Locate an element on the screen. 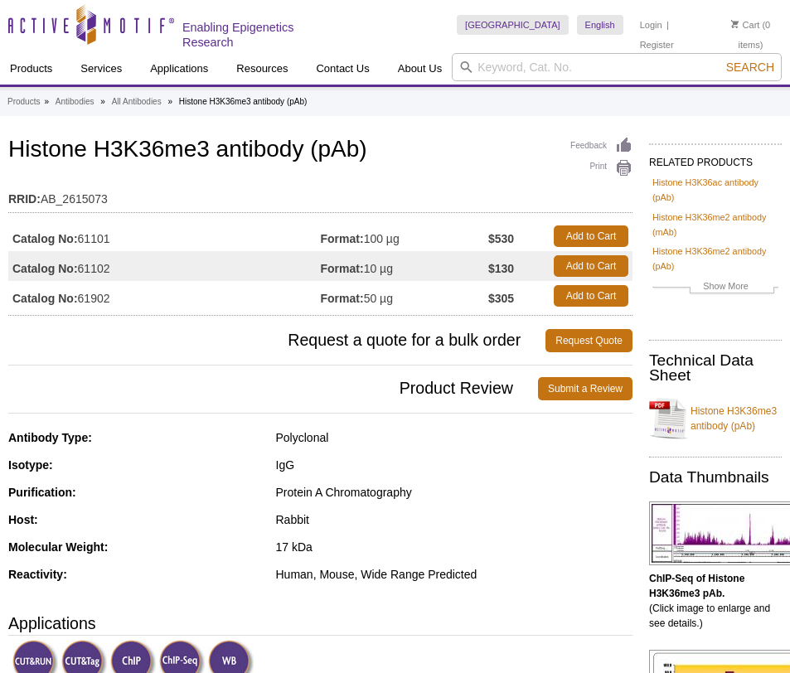 The height and width of the screenshot is (673, 790). td: 50 µg is located at coordinates (405, 296).